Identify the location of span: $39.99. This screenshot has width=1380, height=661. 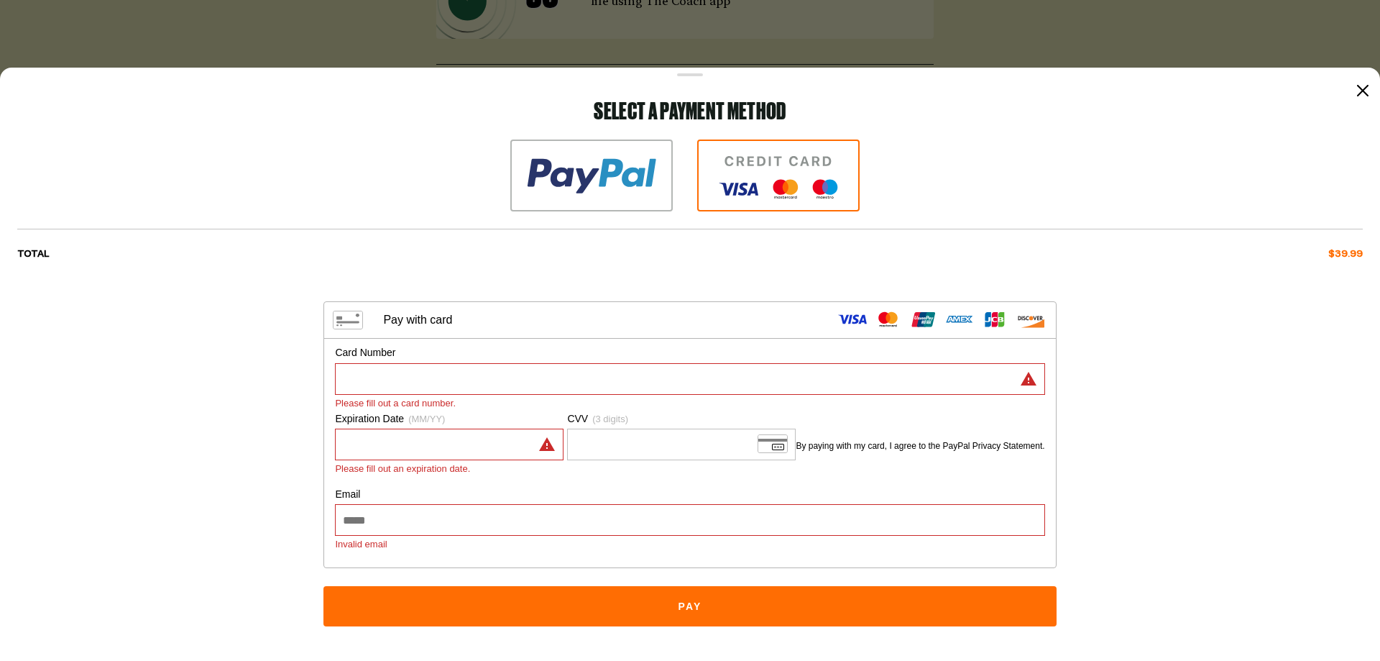
(1346, 254).